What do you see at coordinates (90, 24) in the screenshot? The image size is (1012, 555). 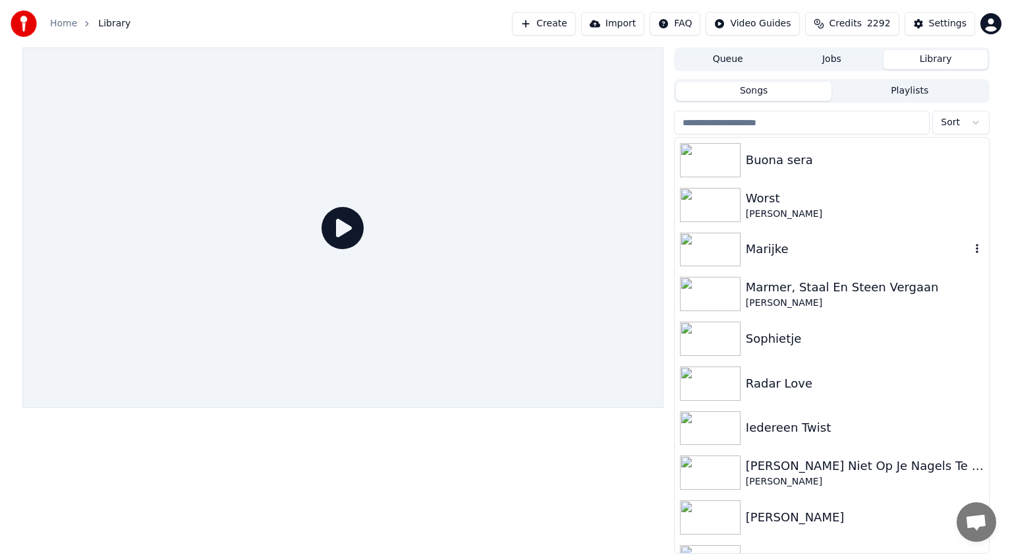 I see `nav: breadcrumb` at bounding box center [90, 24].